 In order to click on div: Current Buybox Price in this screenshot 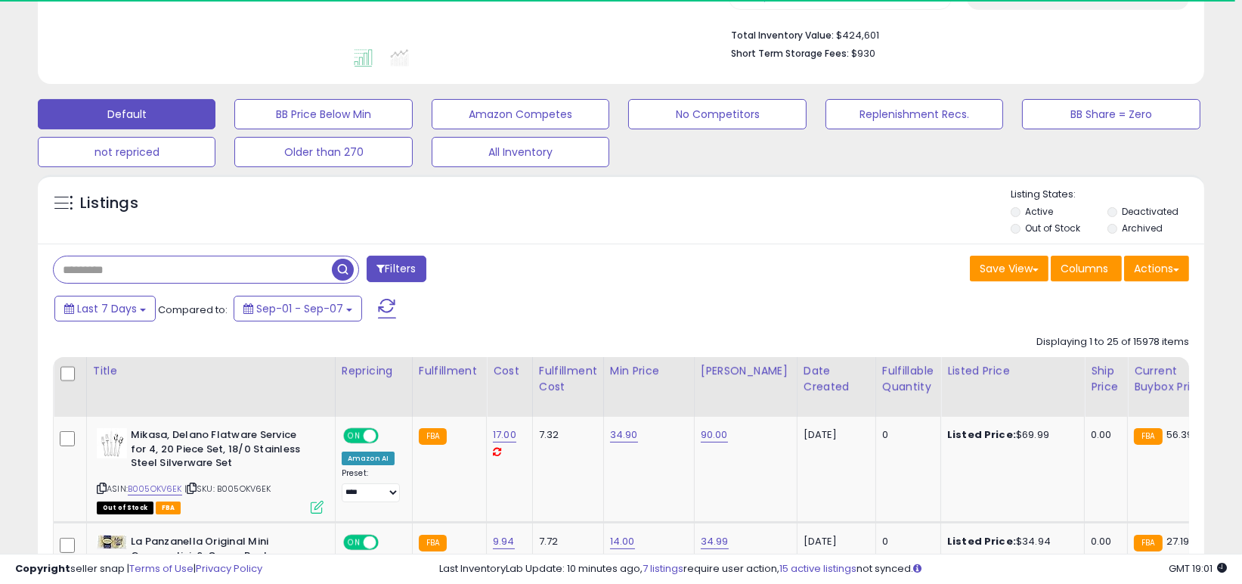, I will do `click(1173, 379)`.